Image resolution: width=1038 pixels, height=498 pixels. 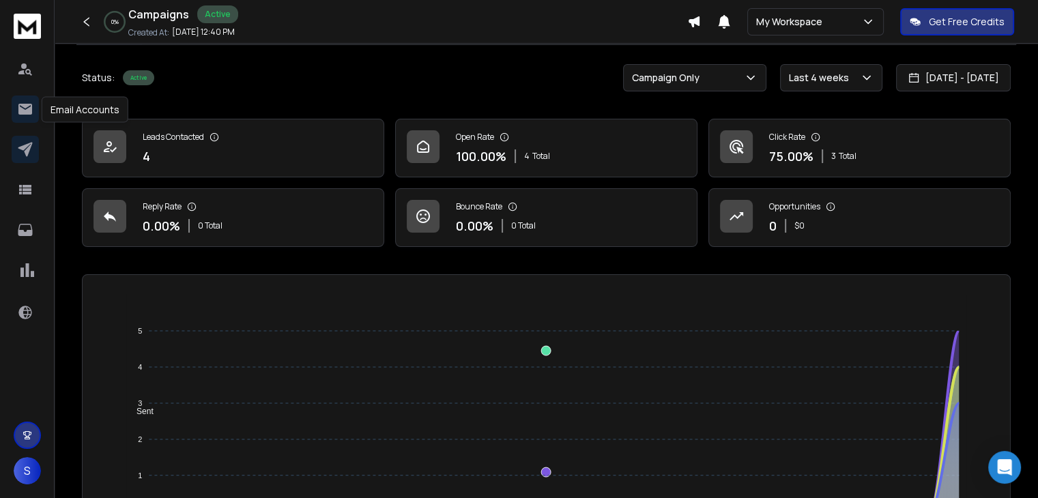 What do you see at coordinates (668, 78) in the screenshot?
I see `p: Campaign Only` at bounding box center [668, 78].